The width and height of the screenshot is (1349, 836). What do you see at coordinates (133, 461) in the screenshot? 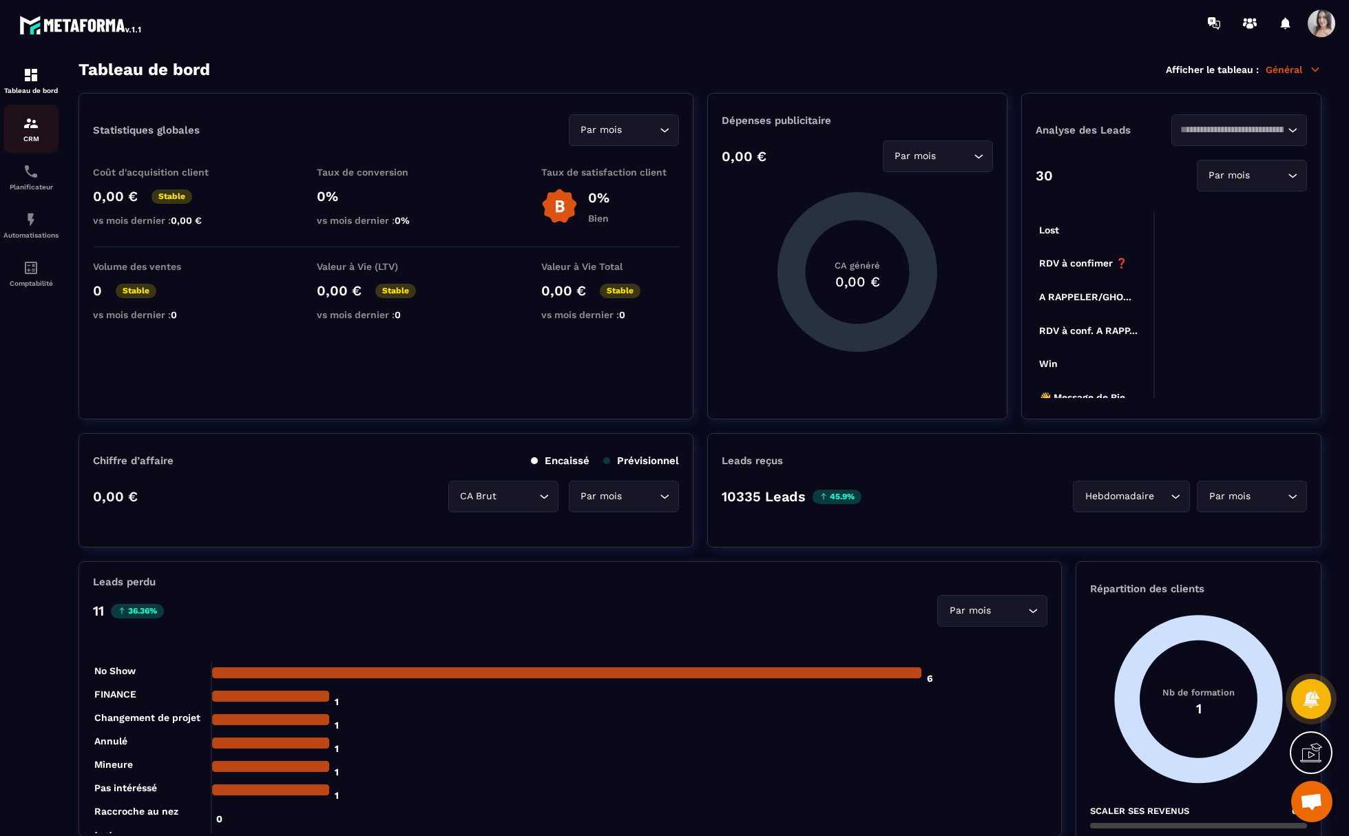
I see `p: Chiffre d’affaire` at bounding box center [133, 461].